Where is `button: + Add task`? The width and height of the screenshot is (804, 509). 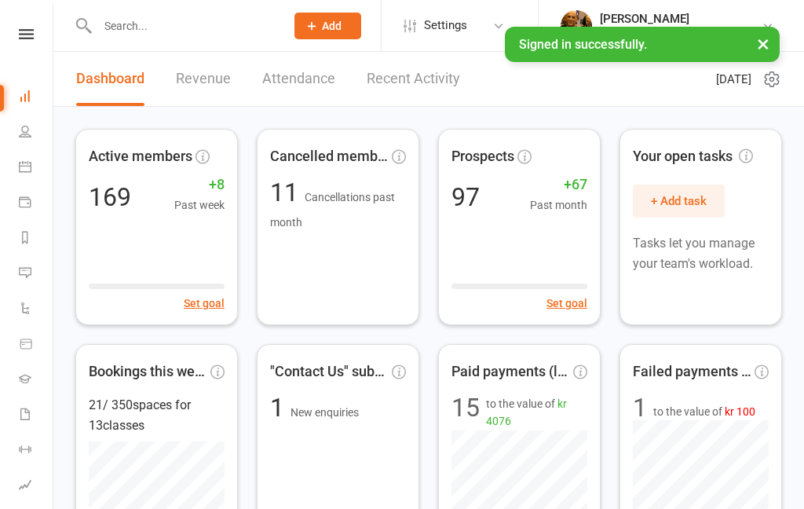 button: + Add task is located at coordinates (678, 201).